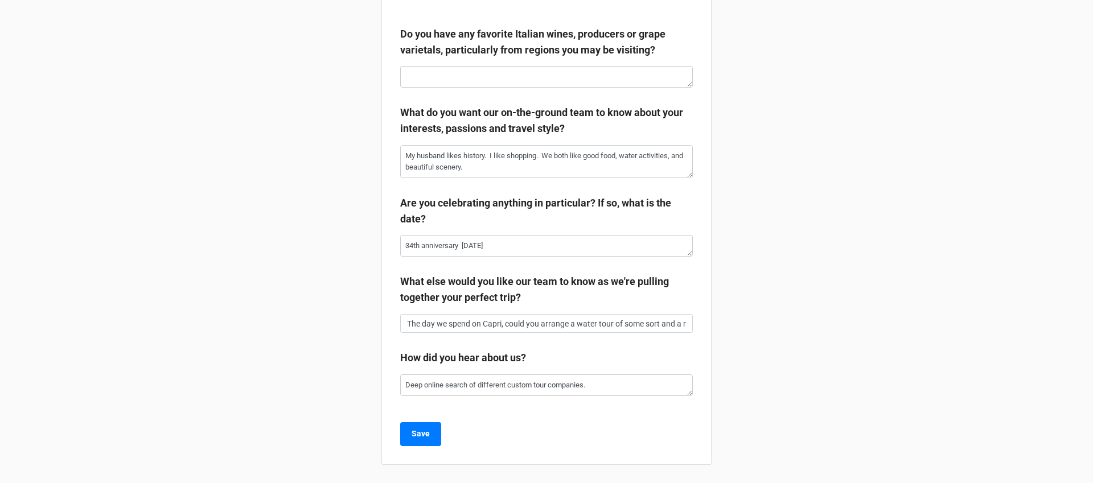  What do you see at coordinates (546, 385) in the screenshot?
I see `textarea: Deep online search of different custom tour companies.` at bounding box center [546, 385].